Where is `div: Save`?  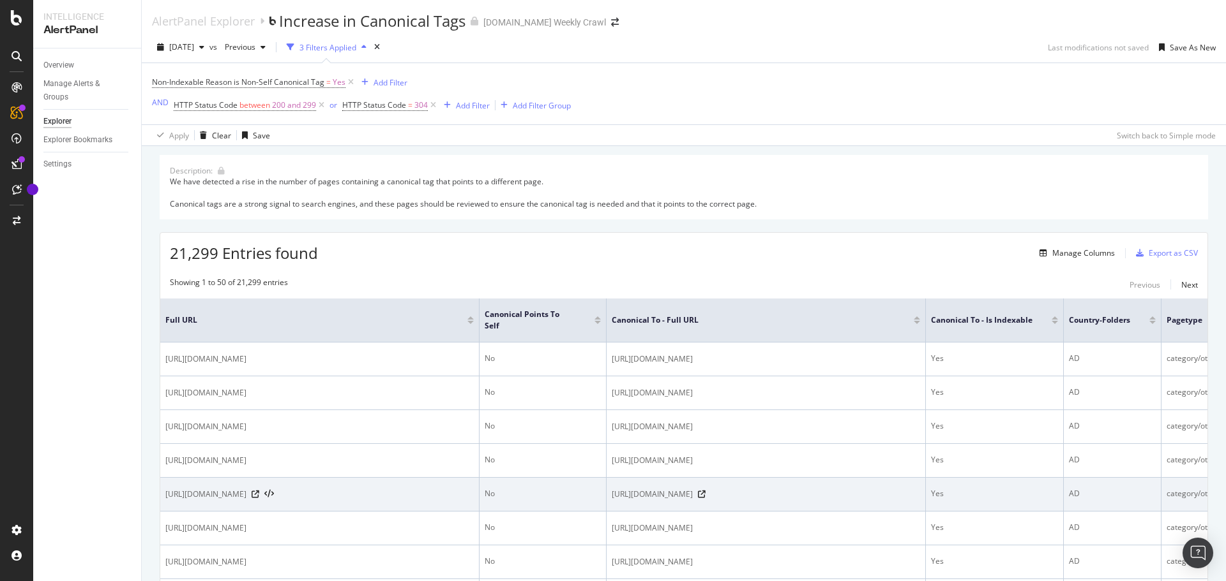 div: Save is located at coordinates (261, 135).